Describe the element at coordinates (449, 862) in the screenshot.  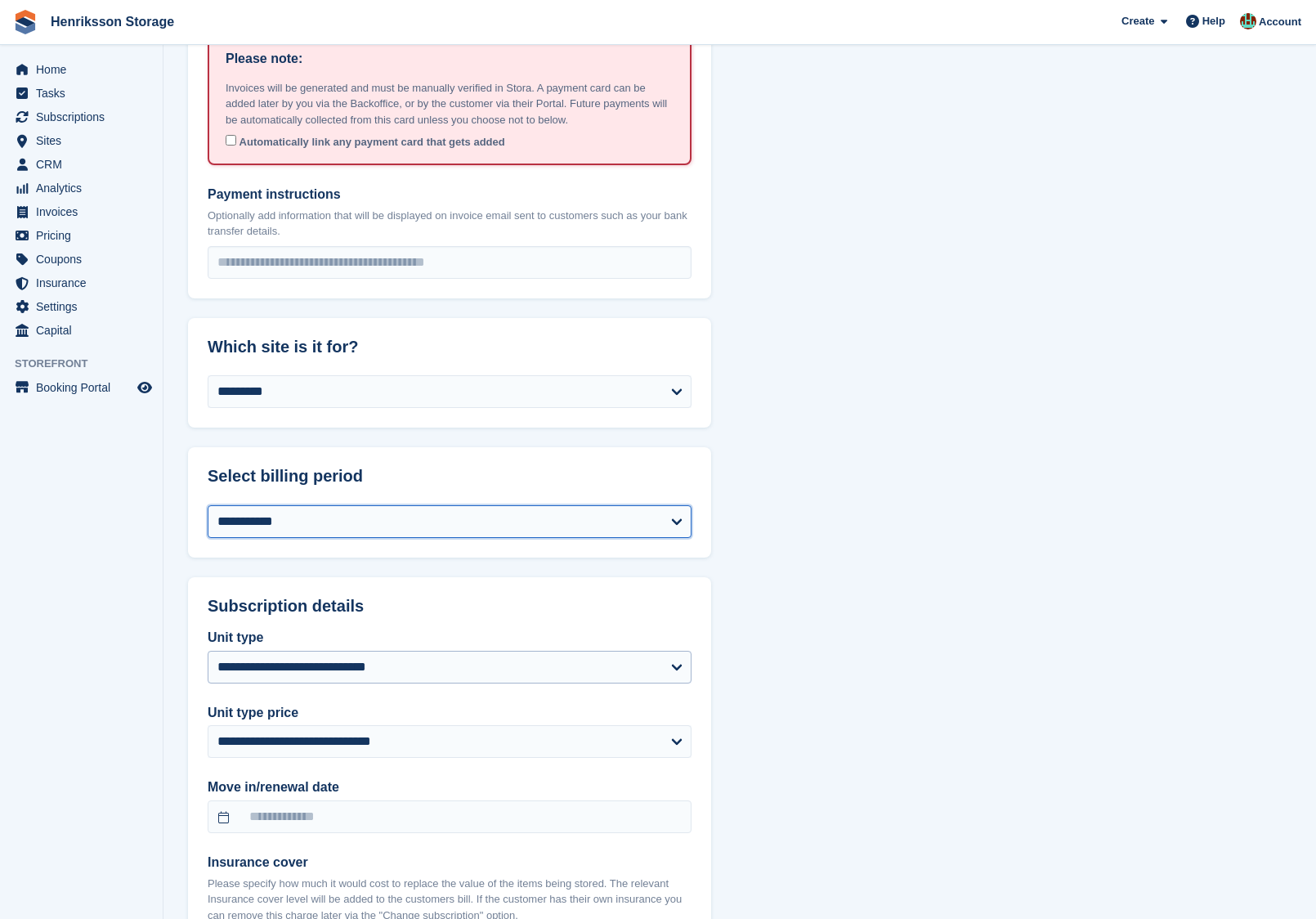
I see `label: Insurance cover` at that location.